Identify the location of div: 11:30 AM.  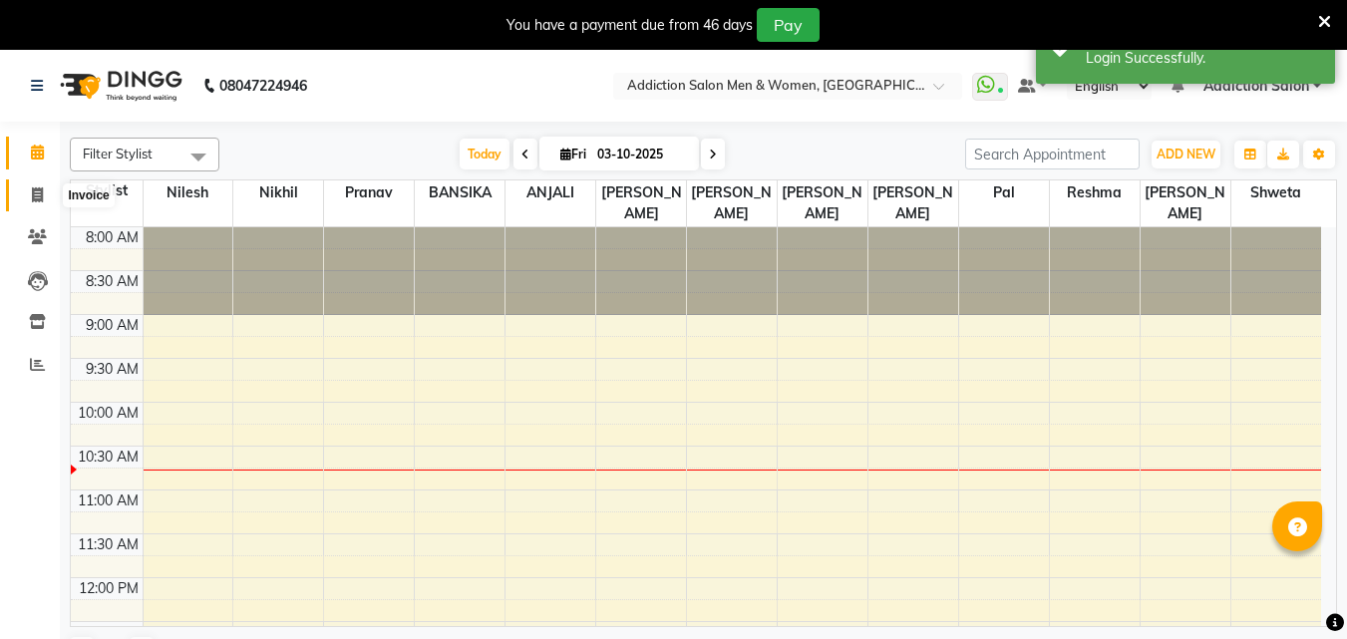
(108, 545).